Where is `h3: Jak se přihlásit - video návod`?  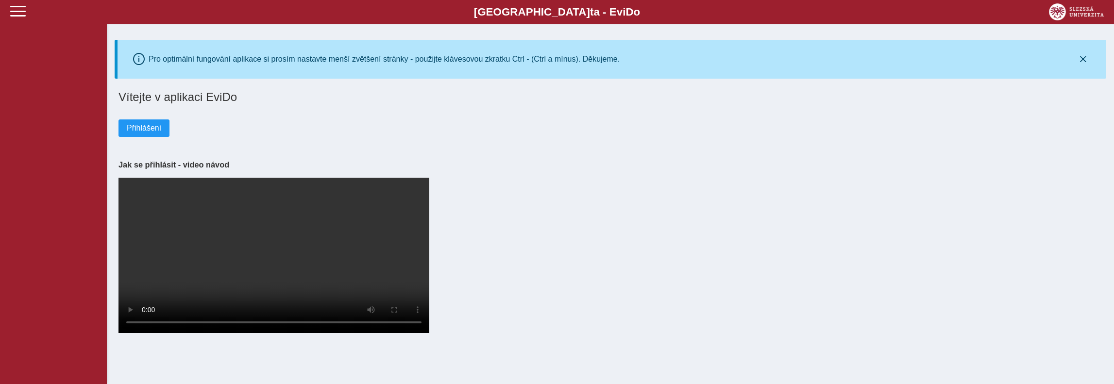
h3: Jak se přihlásit - video návod is located at coordinates (610, 165).